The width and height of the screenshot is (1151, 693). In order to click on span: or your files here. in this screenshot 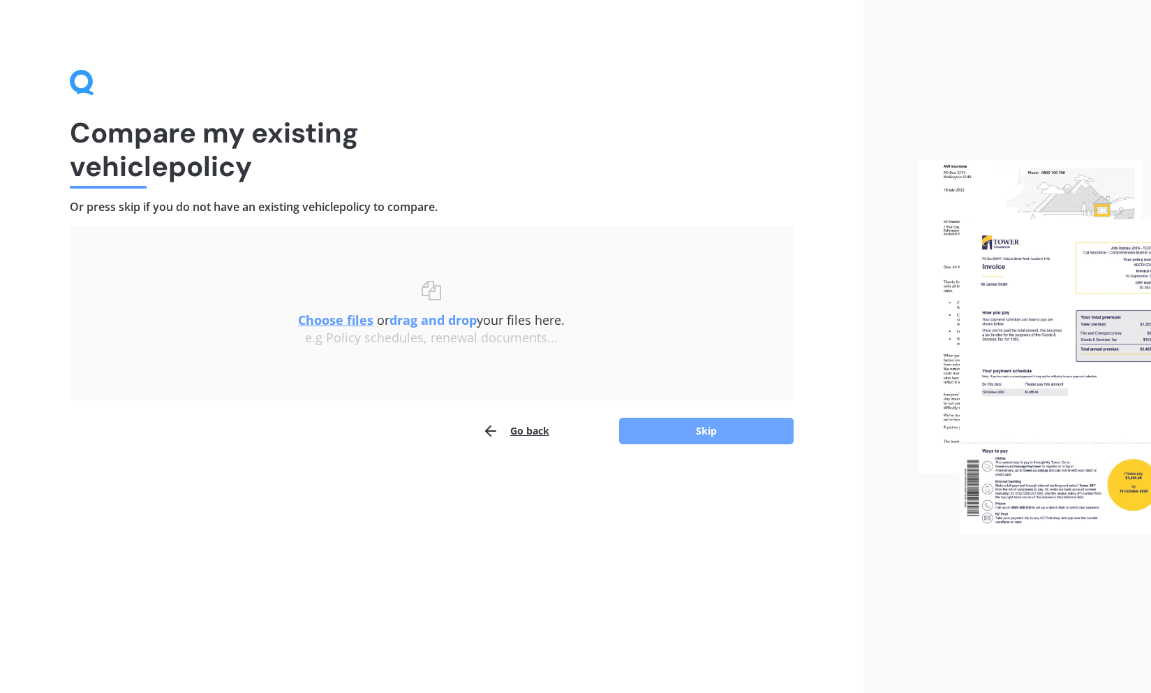, I will do `click(431, 320)`.